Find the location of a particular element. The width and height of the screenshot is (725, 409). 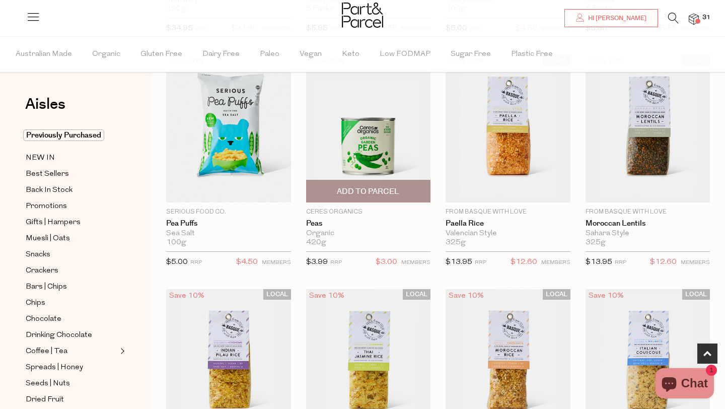

img: Part&Parcel is located at coordinates (363, 15).